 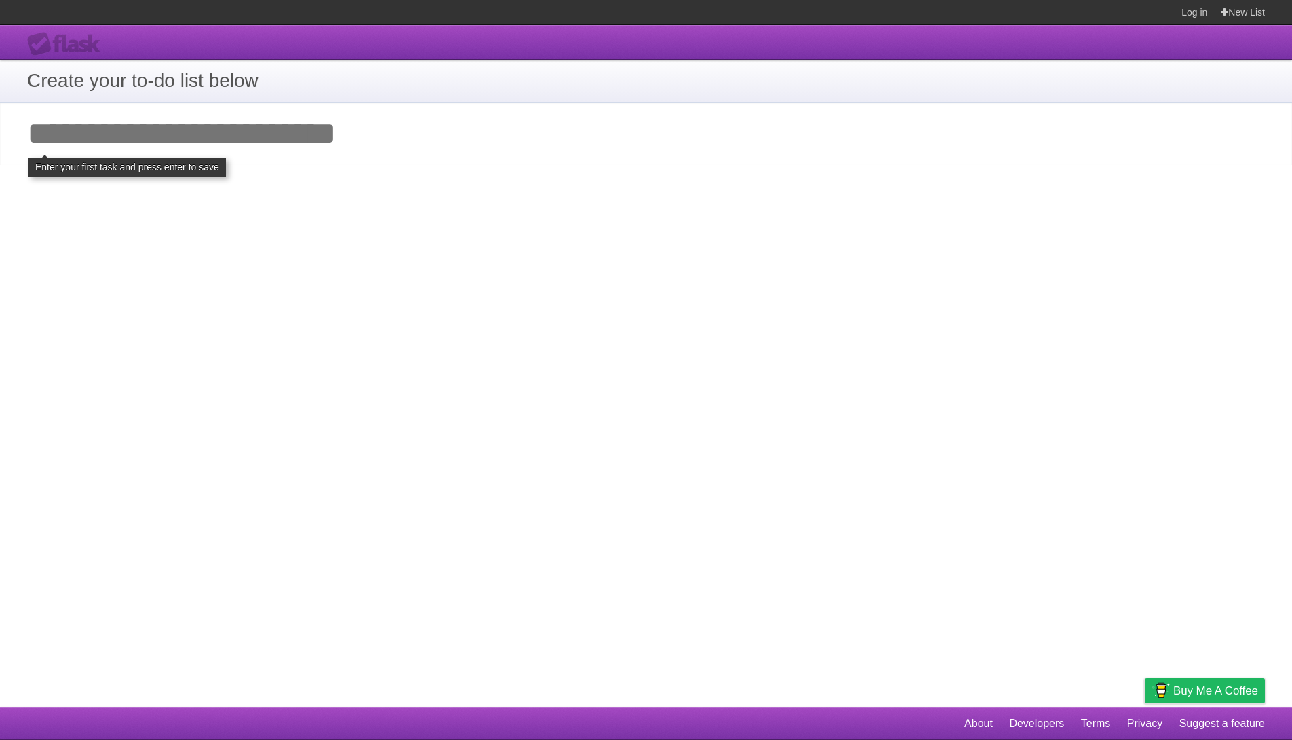 I want to click on a: Suggest a feature, so click(x=1222, y=723).